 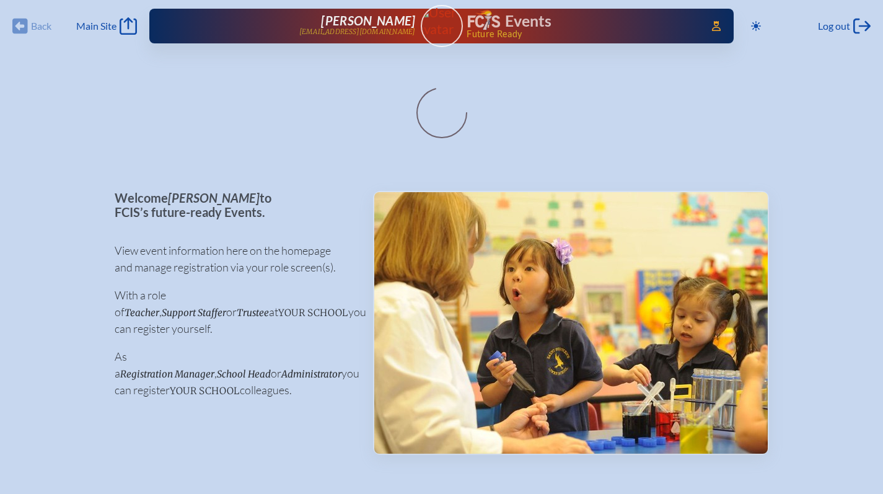 What do you see at coordinates (142, 312) in the screenshot?
I see `span: Teacher` at bounding box center [142, 312].